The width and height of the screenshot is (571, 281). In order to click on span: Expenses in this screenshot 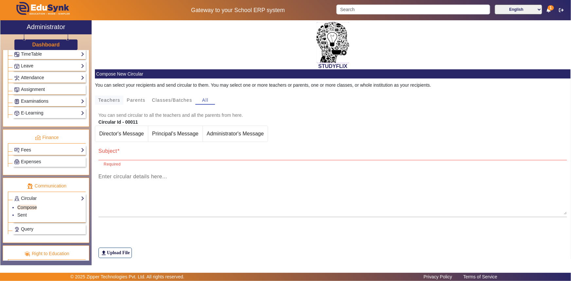, I will do `click(31, 162)`.